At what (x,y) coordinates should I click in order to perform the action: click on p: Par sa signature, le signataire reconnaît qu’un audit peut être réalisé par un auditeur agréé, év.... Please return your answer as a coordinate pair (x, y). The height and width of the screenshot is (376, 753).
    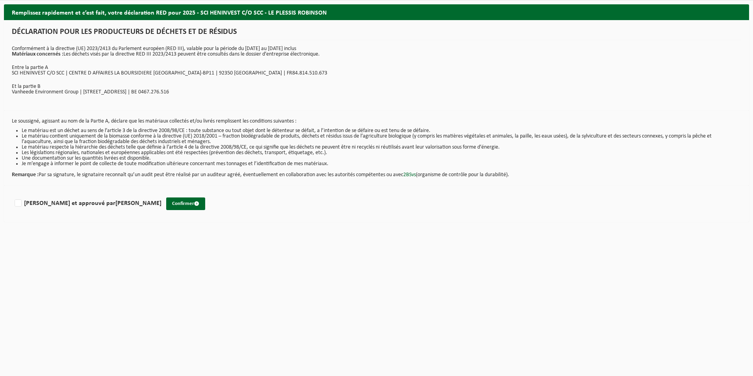
    Looking at the image, I should click on (377, 172).